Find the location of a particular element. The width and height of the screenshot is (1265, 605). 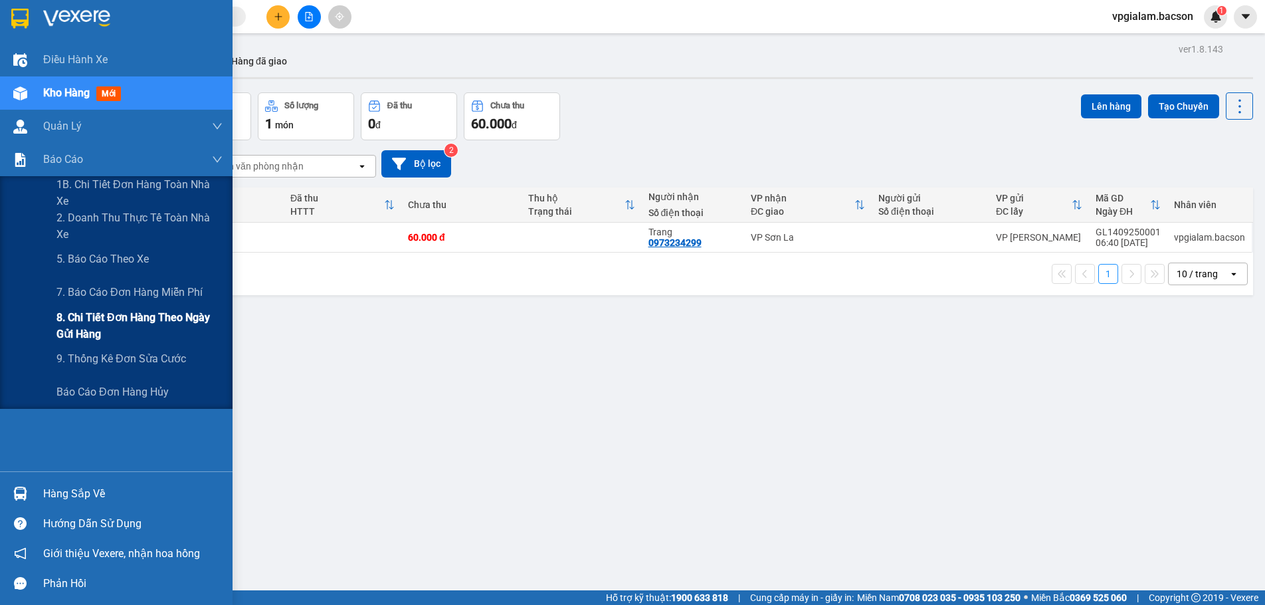

span: Hỗ trợ kỹ thuật: is located at coordinates (667, 598).